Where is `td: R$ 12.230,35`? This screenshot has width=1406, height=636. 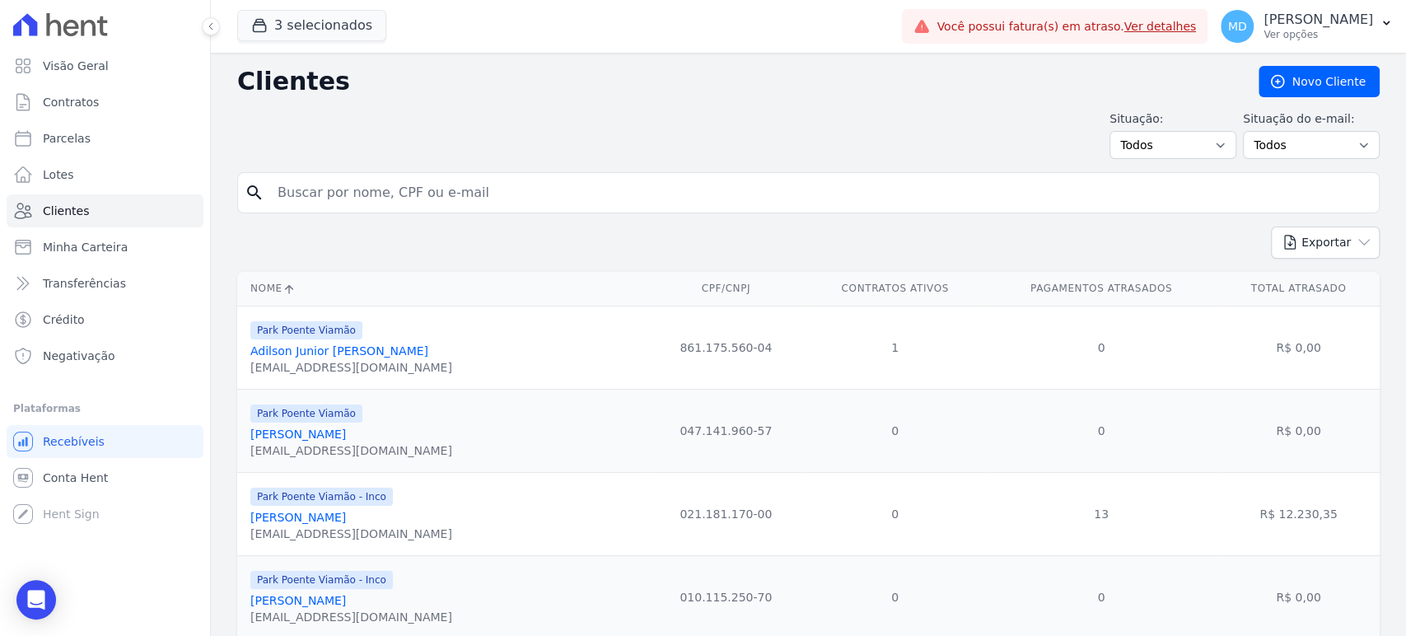
td: R$ 12.230,35 is located at coordinates (1298, 513).